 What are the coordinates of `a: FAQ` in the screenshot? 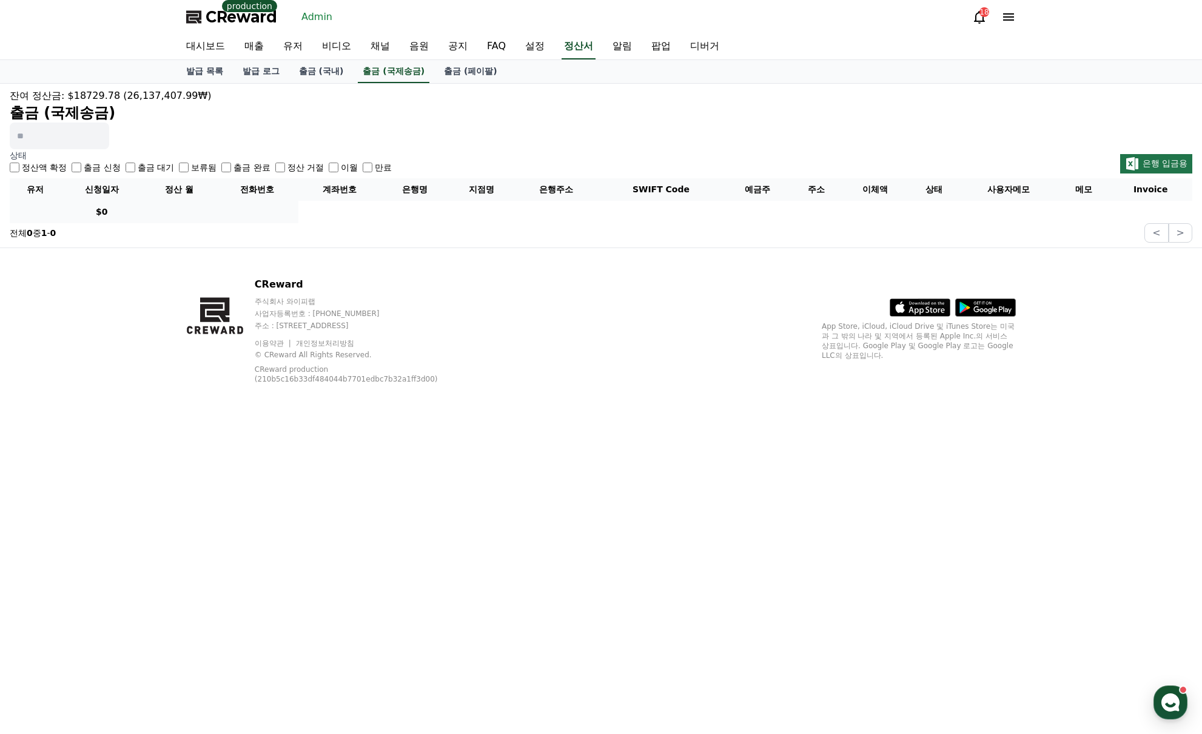 It's located at (496, 47).